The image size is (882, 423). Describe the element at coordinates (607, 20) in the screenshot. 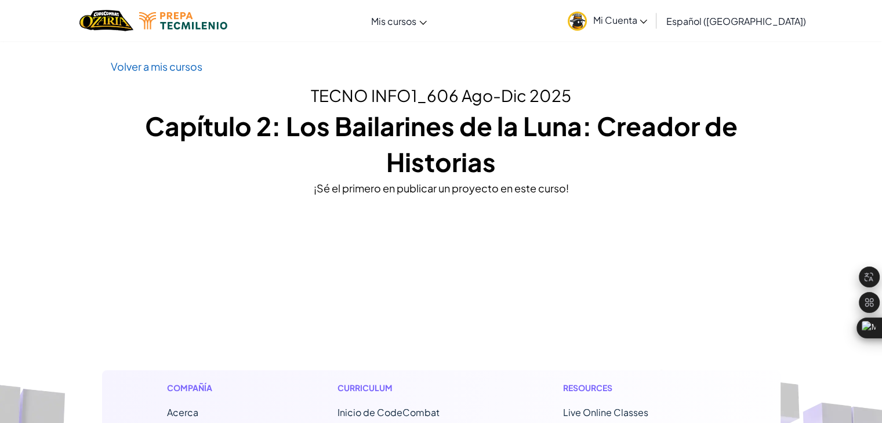

I see `a: Mi Cuenta` at that location.